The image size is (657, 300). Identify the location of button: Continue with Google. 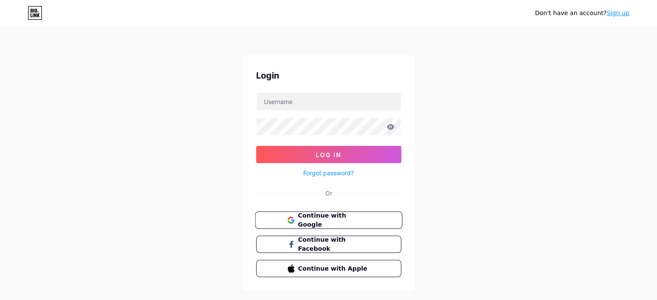
(328, 220).